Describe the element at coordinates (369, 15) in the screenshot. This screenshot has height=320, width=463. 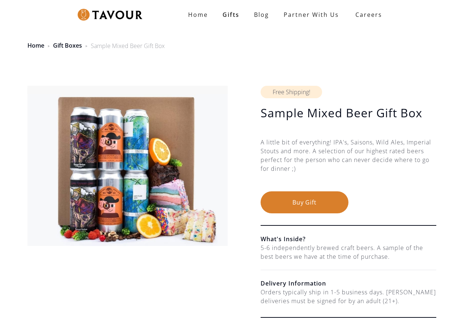
I see `strong: Careers` at that location.